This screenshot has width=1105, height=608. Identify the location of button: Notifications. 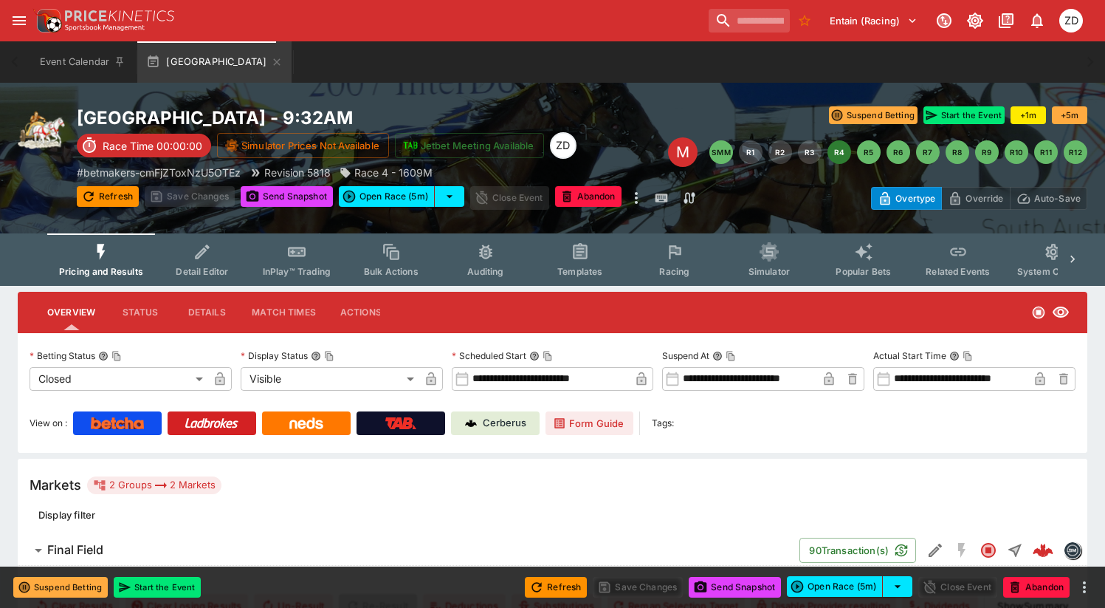
(1037, 21).